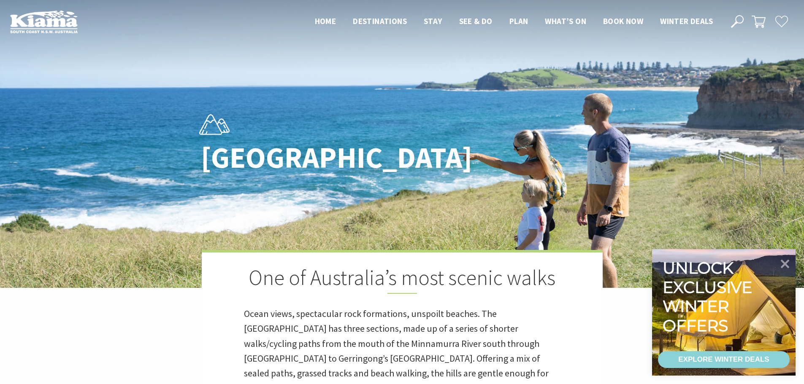 This screenshot has height=384, width=804. What do you see at coordinates (723, 360) in the screenshot?
I see `div: EXPLORE WINTER DEALS` at bounding box center [723, 360].